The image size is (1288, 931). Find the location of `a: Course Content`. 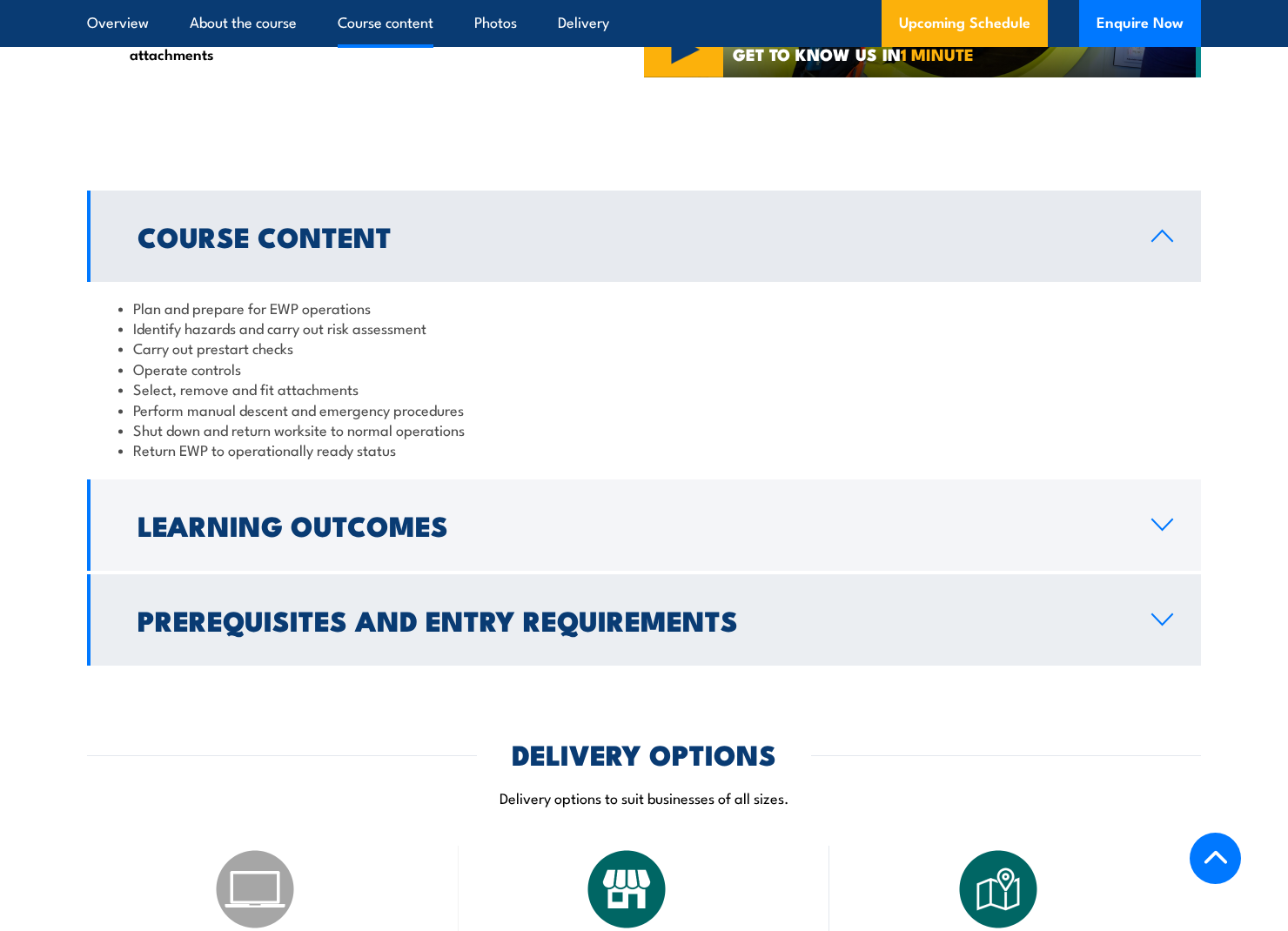

a: Course Content is located at coordinates (644, 236).